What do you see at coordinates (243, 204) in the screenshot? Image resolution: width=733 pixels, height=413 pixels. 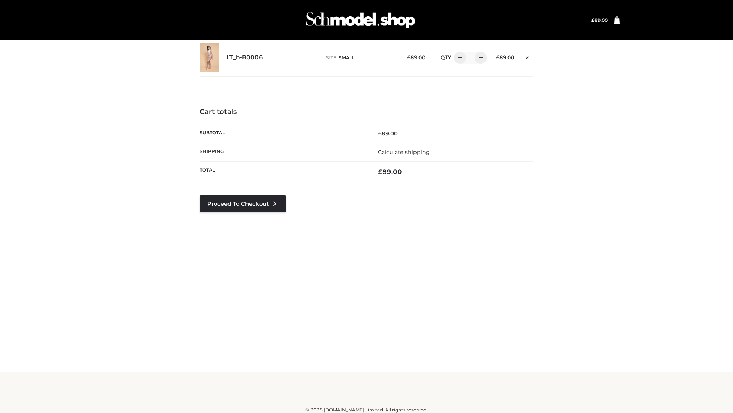 I see `a: Proceed to Checkout` at bounding box center [243, 204].